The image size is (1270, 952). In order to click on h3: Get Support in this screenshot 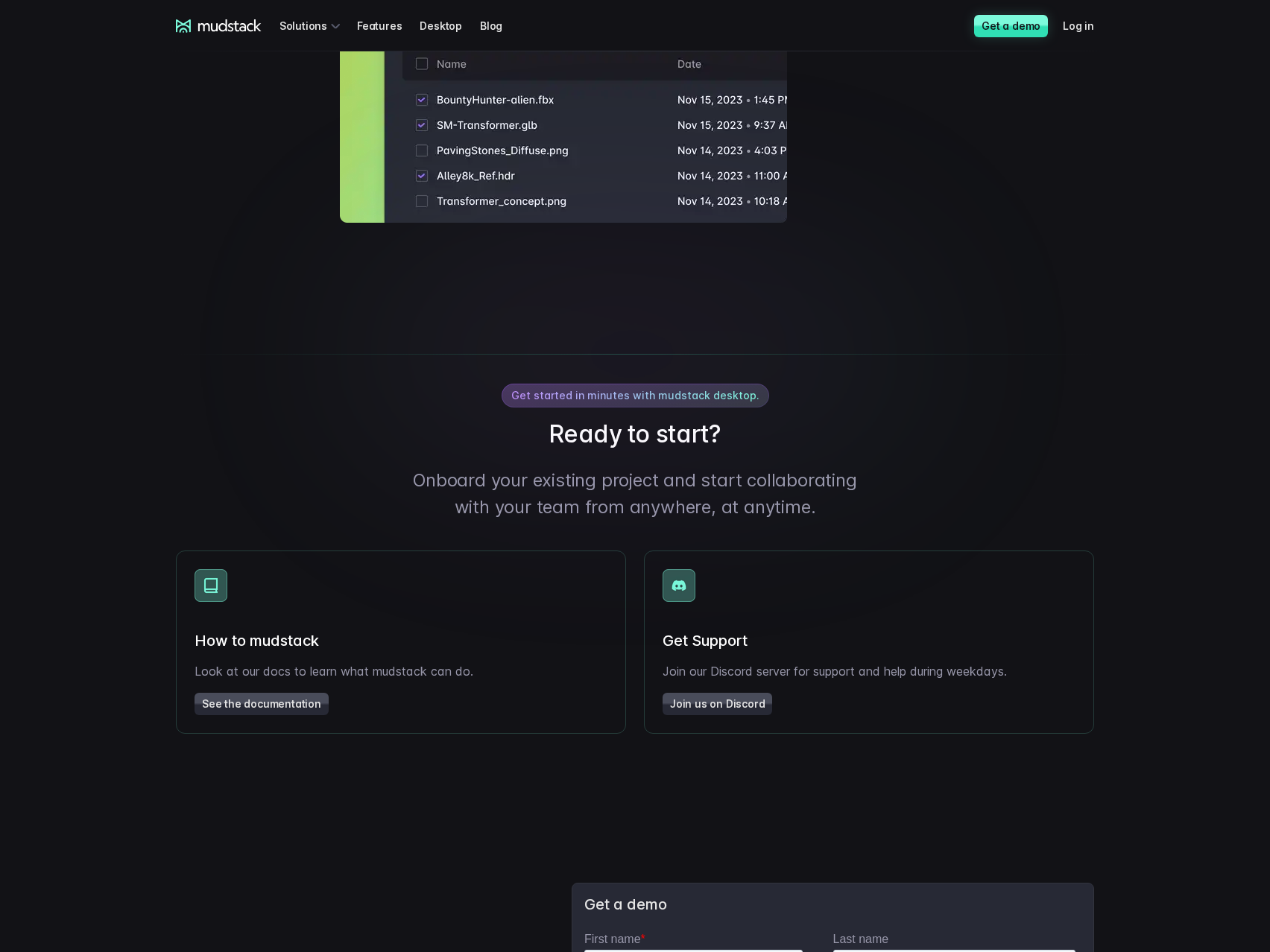, I will do `click(869, 641)`.